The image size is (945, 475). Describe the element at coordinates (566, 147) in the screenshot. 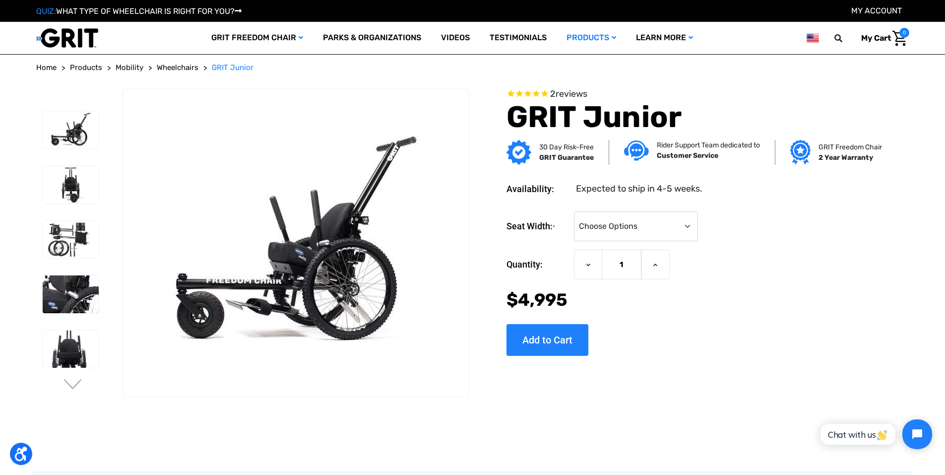

I see `p: 30 Day Risk-Free` at that location.